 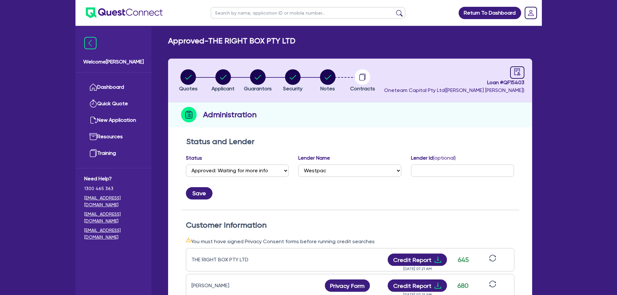 What do you see at coordinates (454, 83) in the screenshot?
I see `span: Loan # QF15403` at bounding box center [454, 83].